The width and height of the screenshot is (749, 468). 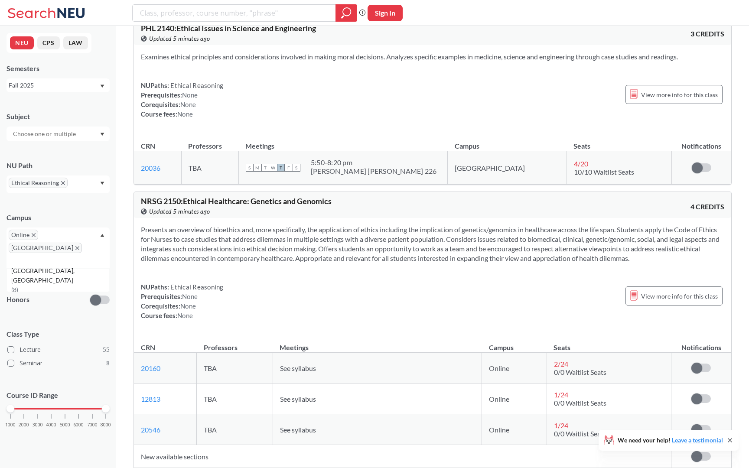 I want to click on a: 20160, so click(x=150, y=368).